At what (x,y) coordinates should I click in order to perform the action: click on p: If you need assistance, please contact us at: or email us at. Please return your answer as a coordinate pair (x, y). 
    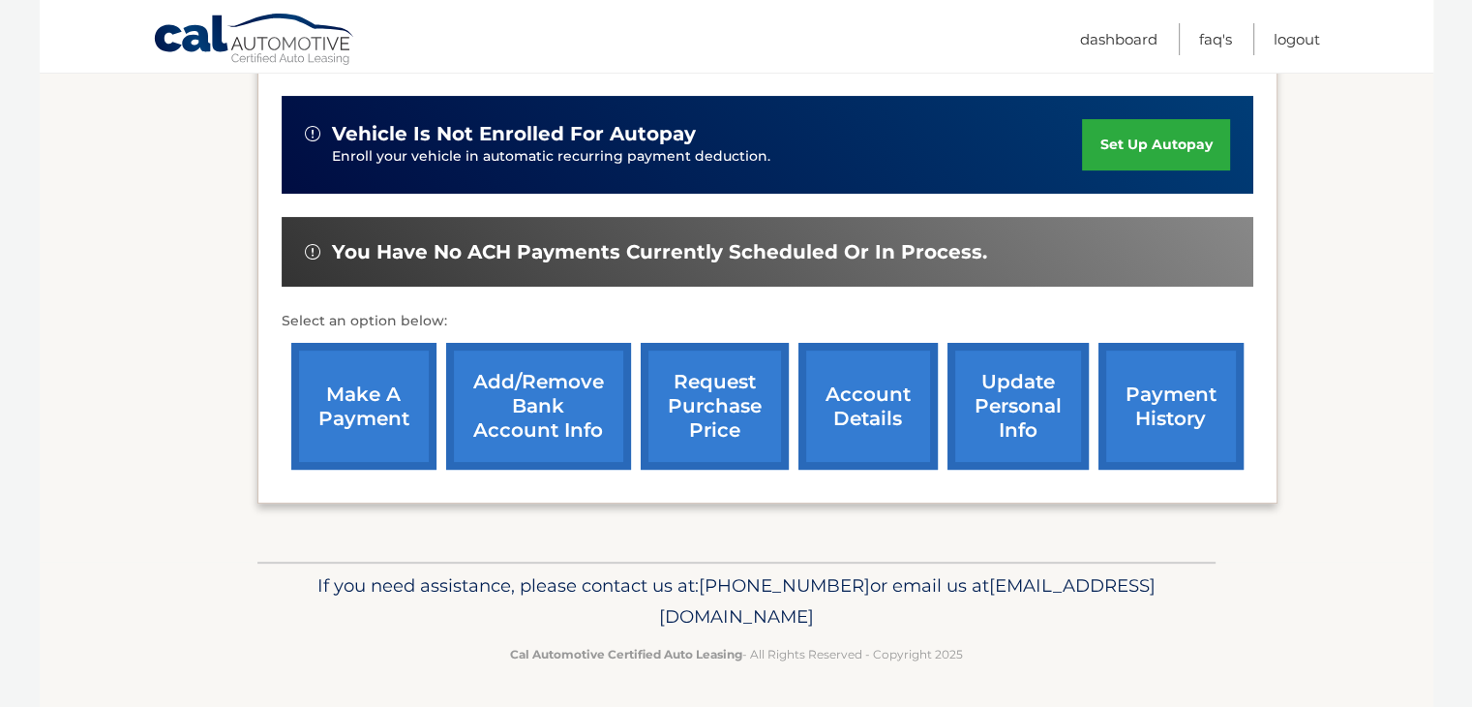
    Looking at the image, I should click on (737, 601).